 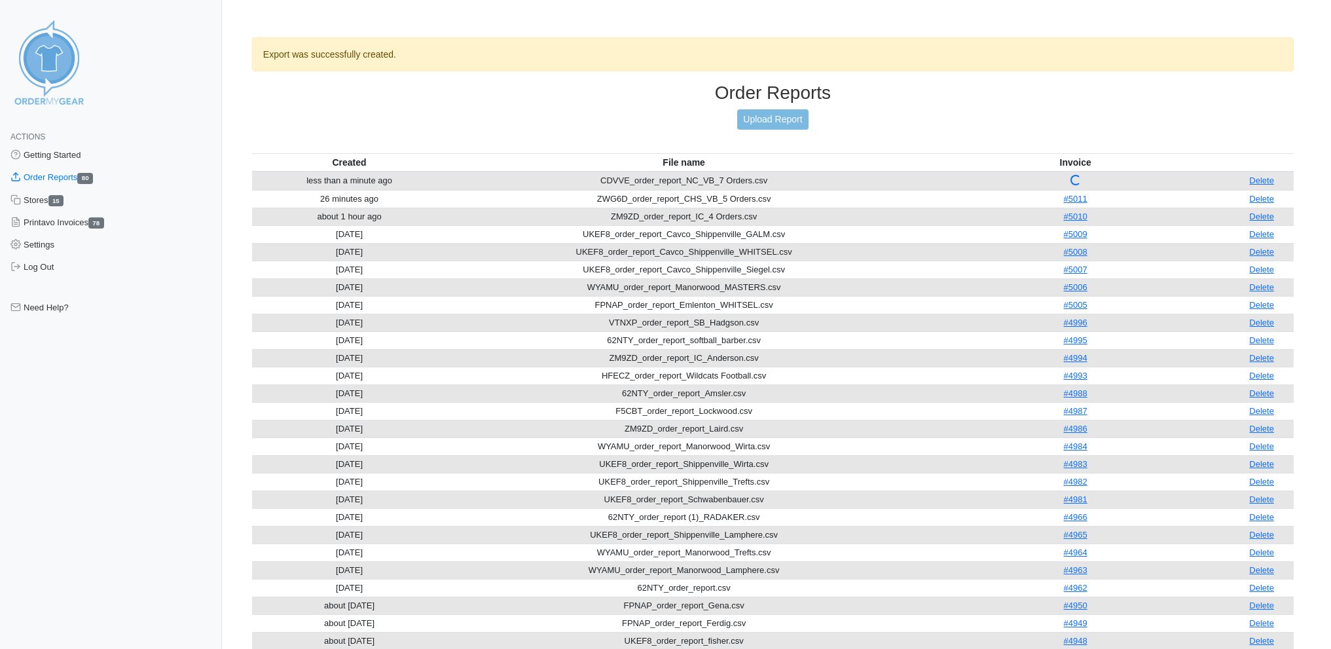 What do you see at coordinates (1076, 534) in the screenshot?
I see `a: #4965` at bounding box center [1076, 534].